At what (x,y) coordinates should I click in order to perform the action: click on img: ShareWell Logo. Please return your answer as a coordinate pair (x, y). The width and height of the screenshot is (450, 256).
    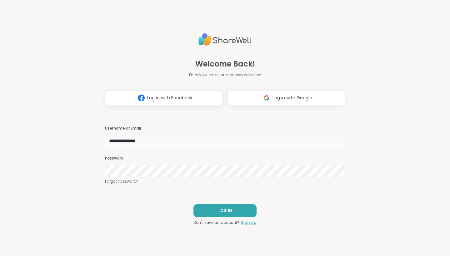
    Looking at the image, I should click on (225, 39).